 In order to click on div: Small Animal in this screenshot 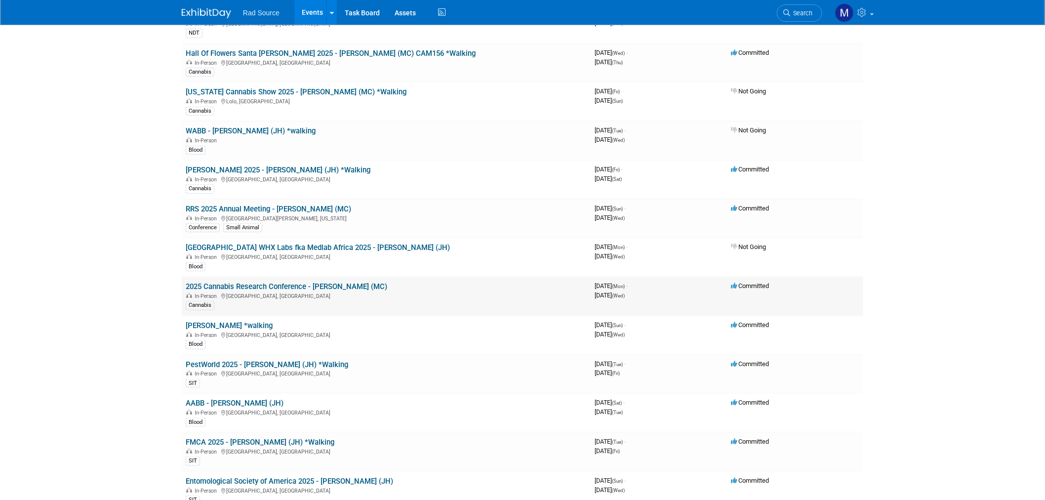, I will do `click(242, 228)`.